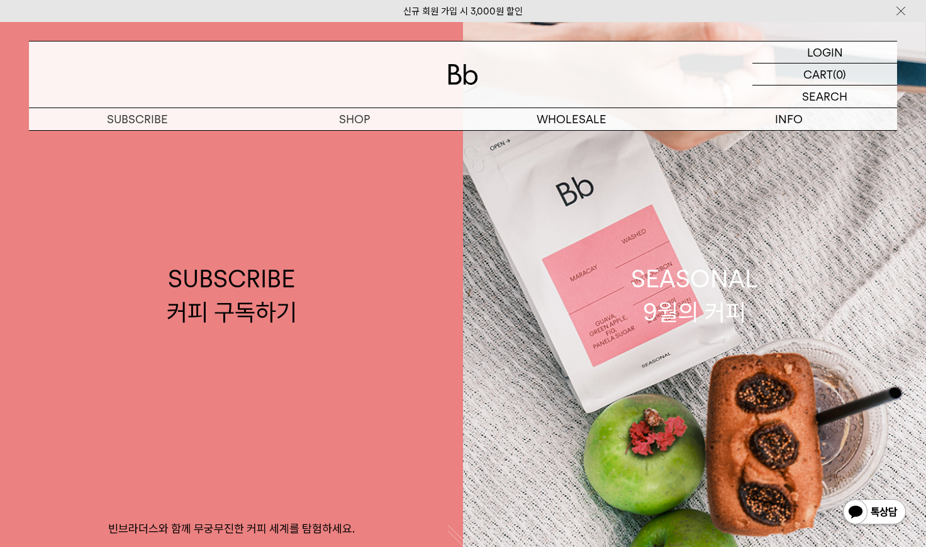  What do you see at coordinates (695, 296) in the screenshot?
I see `div: SEASONAL 9월의 커피` at bounding box center [695, 296].